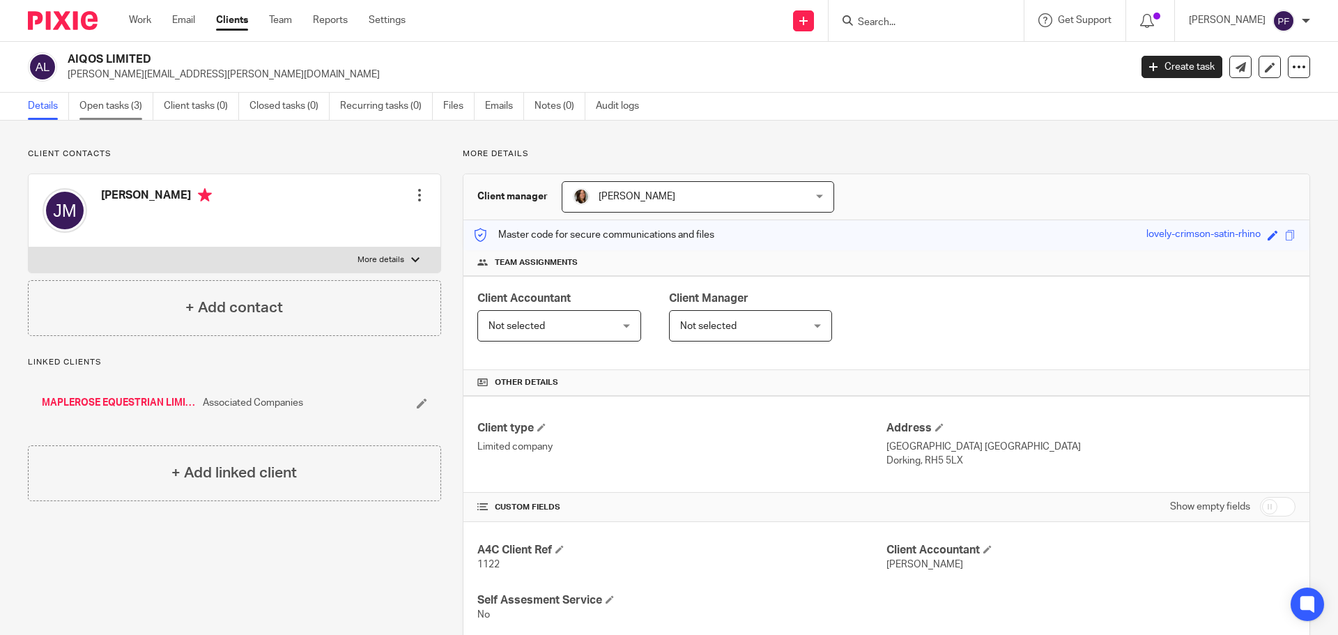  Describe the element at coordinates (232, 20) in the screenshot. I see `a: Clients` at that location.